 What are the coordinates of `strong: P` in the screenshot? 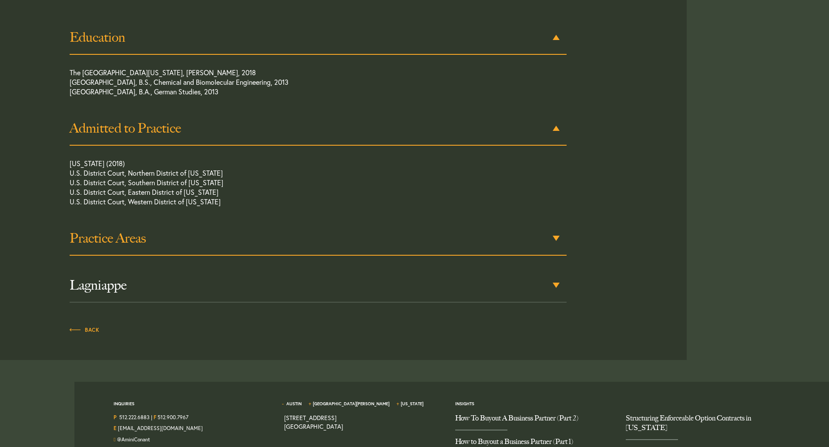 It's located at (115, 417).